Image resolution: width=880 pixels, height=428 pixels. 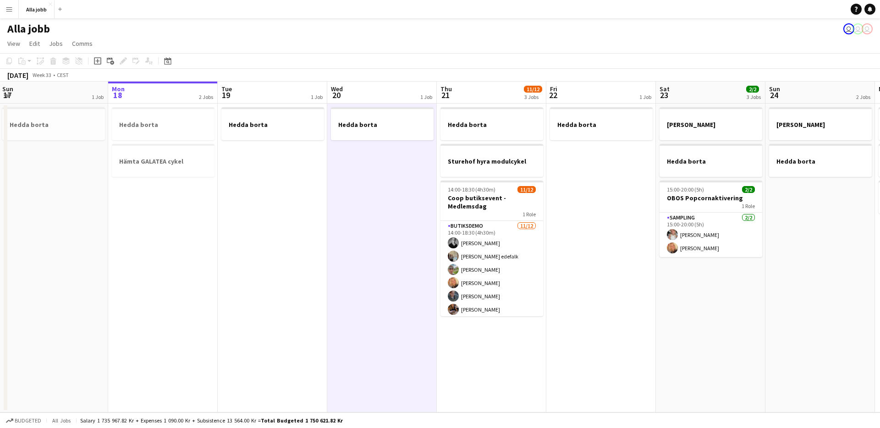 I want to click on div: Sturehof hyra modulcykel, so click(x=492, y=160).